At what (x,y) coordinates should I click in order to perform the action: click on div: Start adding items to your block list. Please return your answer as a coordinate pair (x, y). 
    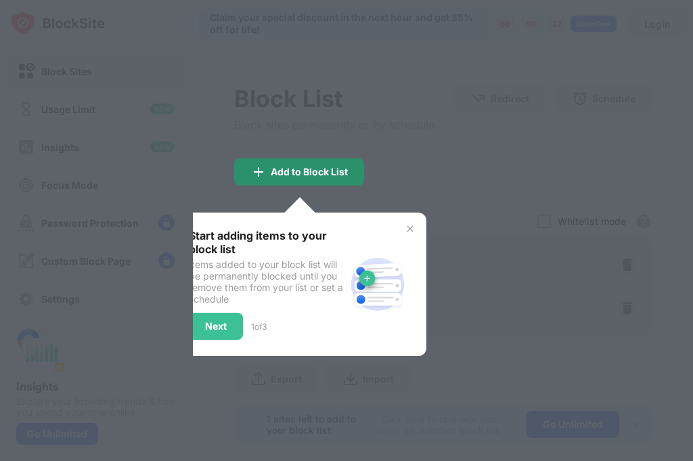
    Looking at the image, I should click on (267, 242).